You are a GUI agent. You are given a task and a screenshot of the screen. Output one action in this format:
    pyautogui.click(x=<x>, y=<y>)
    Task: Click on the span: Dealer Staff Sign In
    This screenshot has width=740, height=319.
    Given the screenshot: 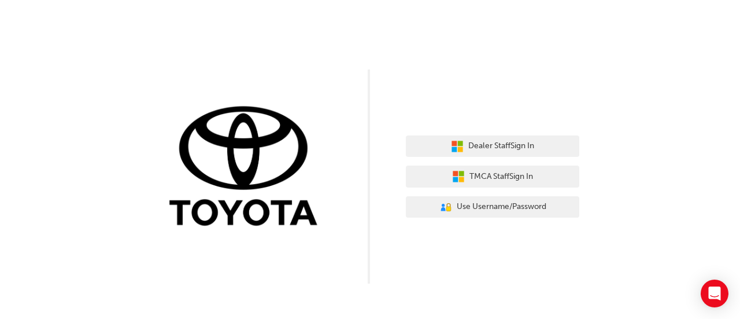 What is the action you would take?
    pyautogui.click(x=502, y=146)
    